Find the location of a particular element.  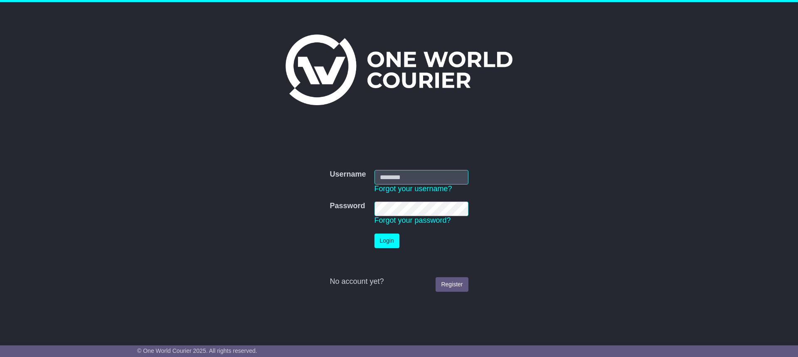

button: Login is located at coordinates (387, 241).